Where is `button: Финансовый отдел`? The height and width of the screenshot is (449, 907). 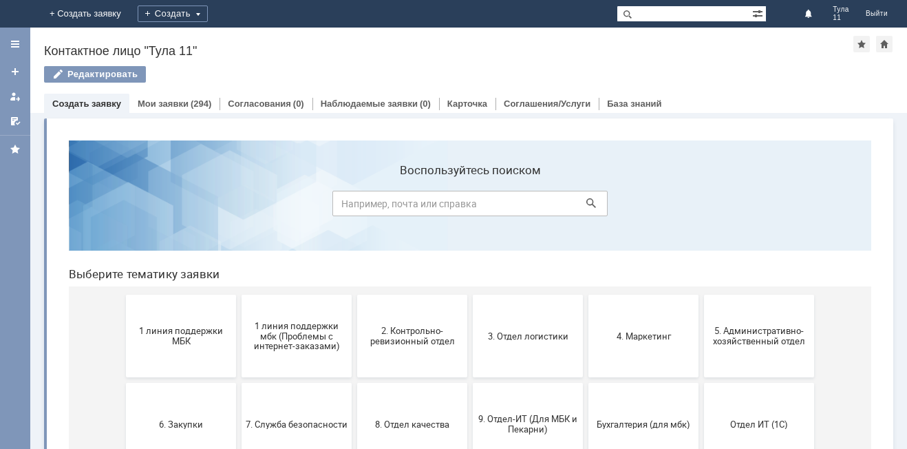 button: Финансовый отдел is located at coordinates (355, 383).